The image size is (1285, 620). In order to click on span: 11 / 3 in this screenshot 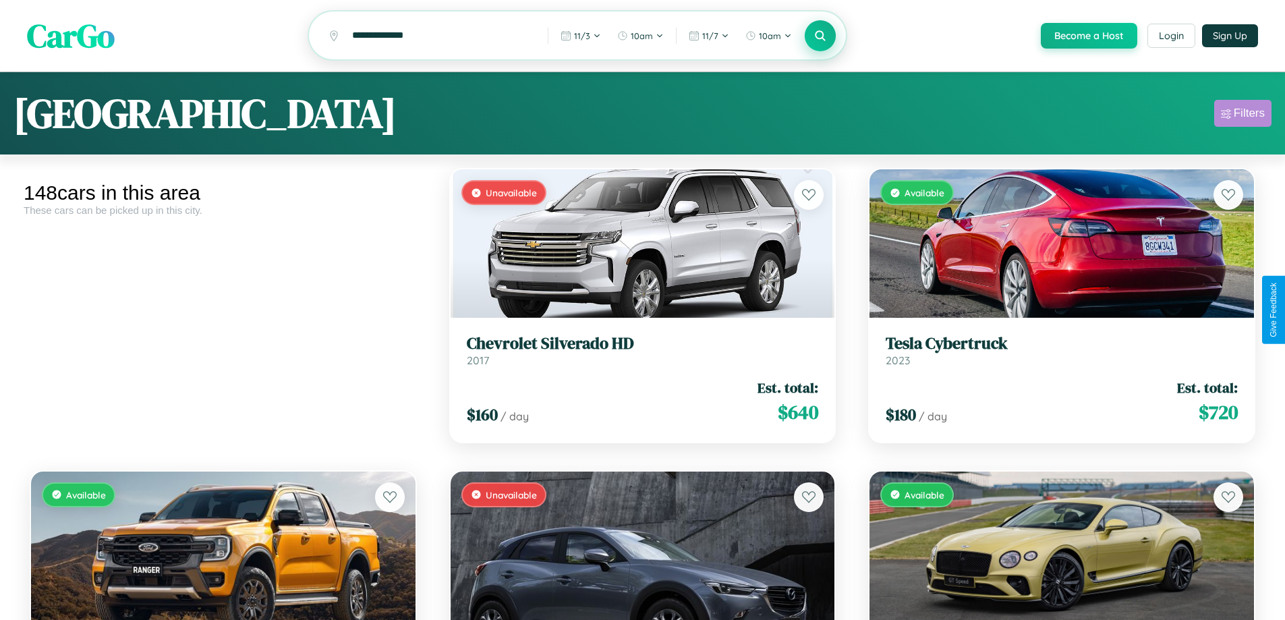, I will do `click(582, 36)`.